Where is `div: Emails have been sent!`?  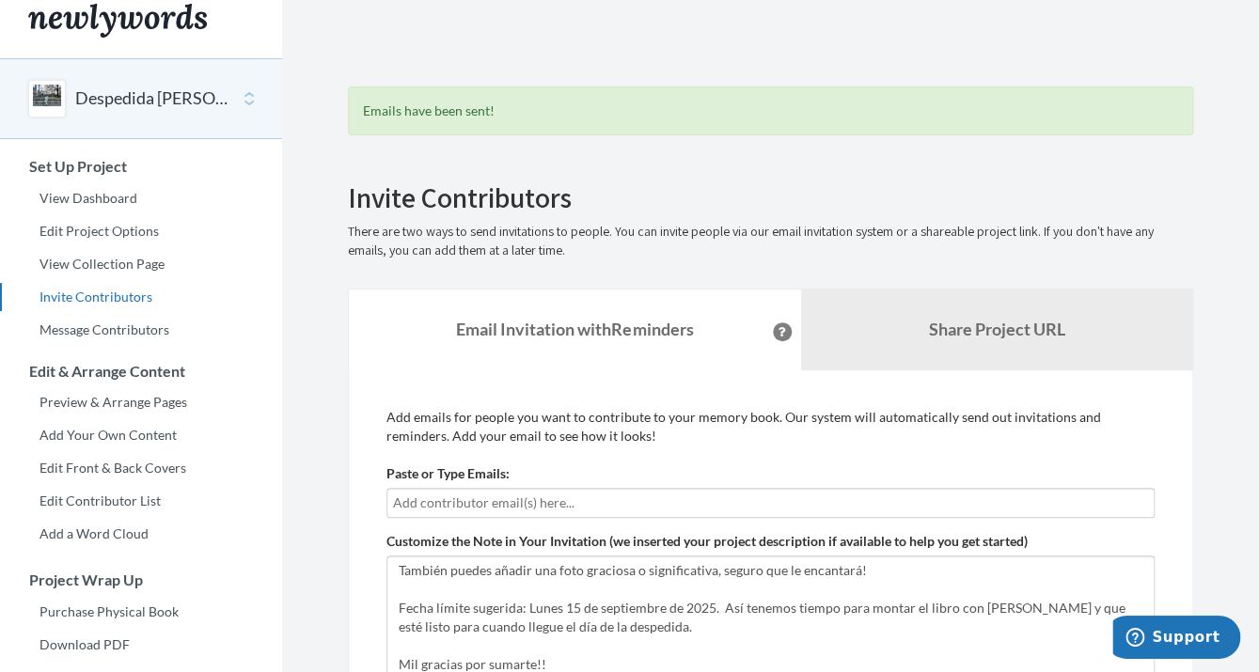 div: Emails have been sent! is located at coordinates (770, 111).